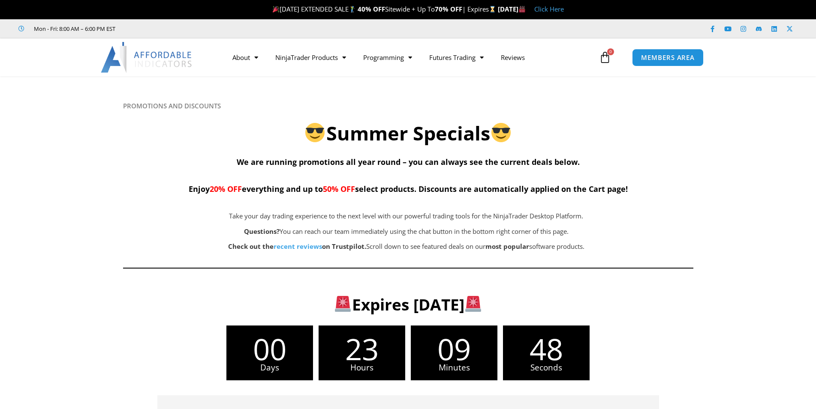  Describe the element at coordinates (310, 57) in the screenshot. I see `a: NinjaTrader Products` at that location.